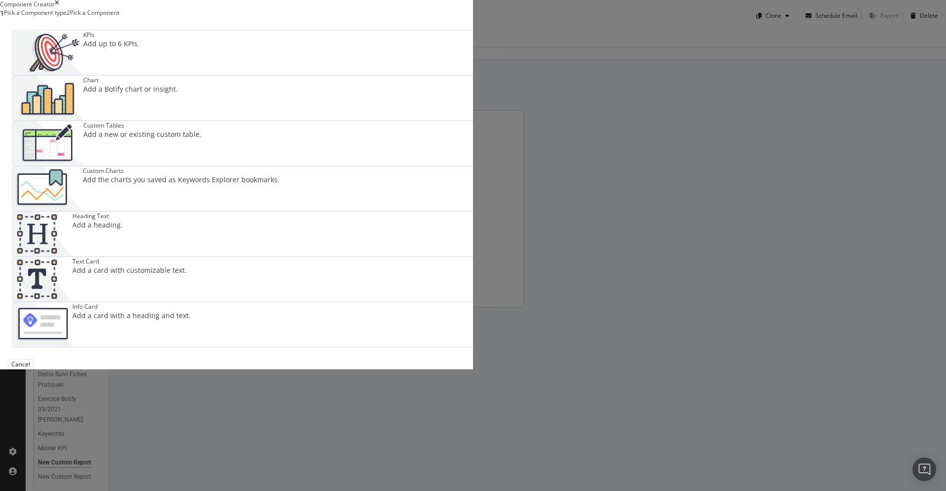  What do you see at coordinates (111, 34) in the screenshot?
I see `div: KPIs` at bounding box center [111, 34].